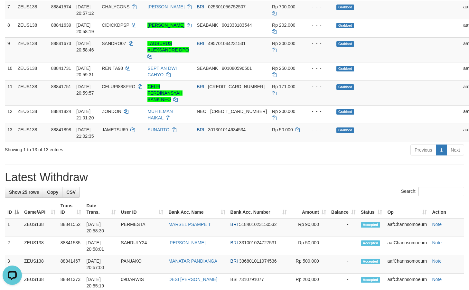 Image resolution: width=469 pixels, height=290 pixels. Describe the element at coordinates (71, 192) in the screenshot. I see `span: CSV` at that location.